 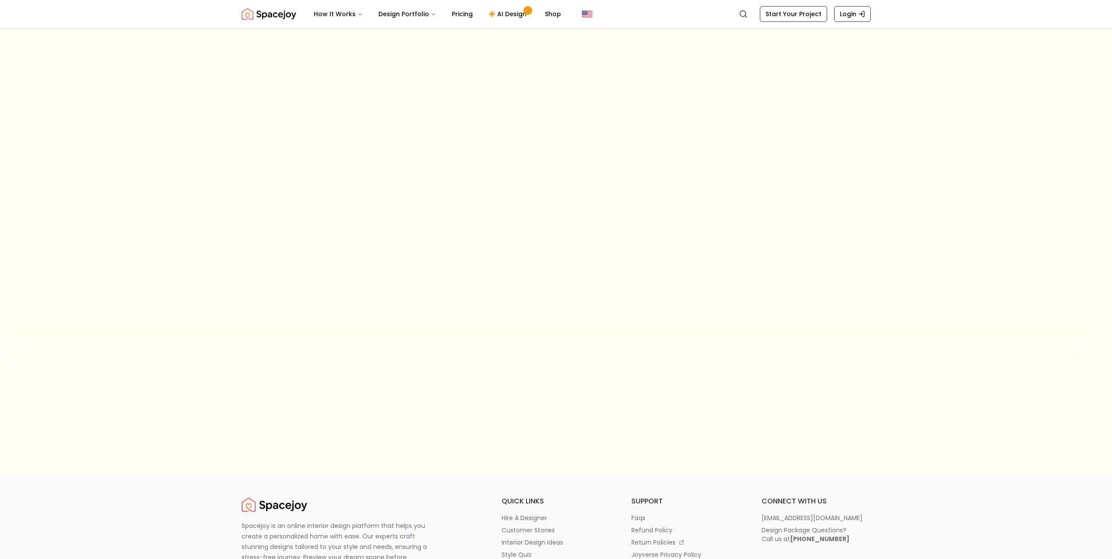 What do you see at coordinates (587, 14) in the screenshot?
I see `img: United States` at bounding box center [587, 14].